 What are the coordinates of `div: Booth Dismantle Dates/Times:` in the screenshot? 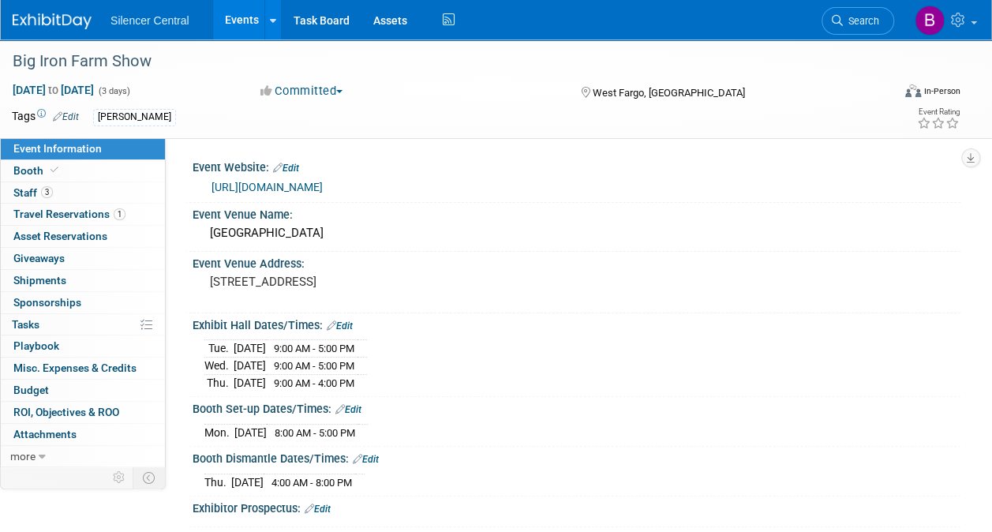 It's located at (576, 457).